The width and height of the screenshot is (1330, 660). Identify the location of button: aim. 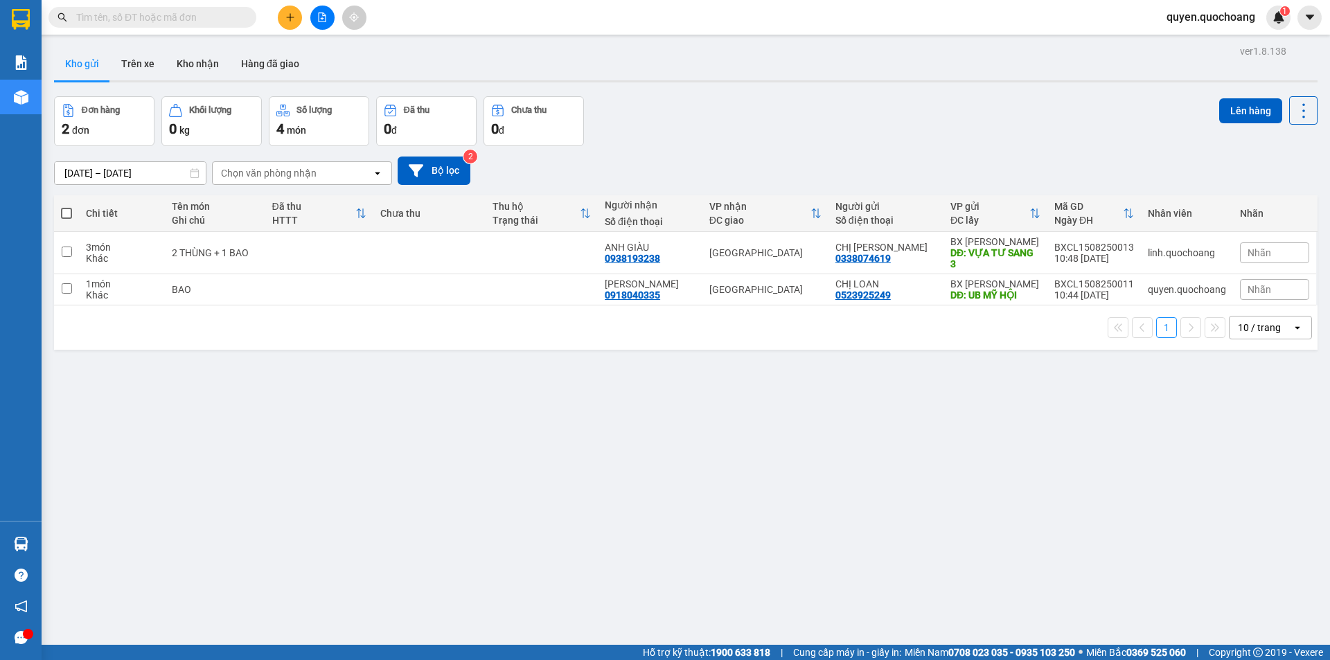
(354, 17).